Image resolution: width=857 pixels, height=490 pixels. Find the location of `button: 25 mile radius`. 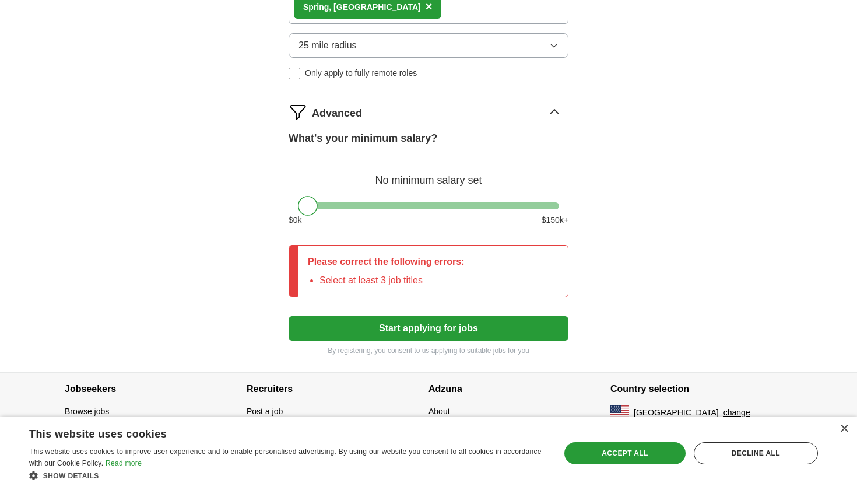

button: 25 mile radius is located at coordinates (429, 45).